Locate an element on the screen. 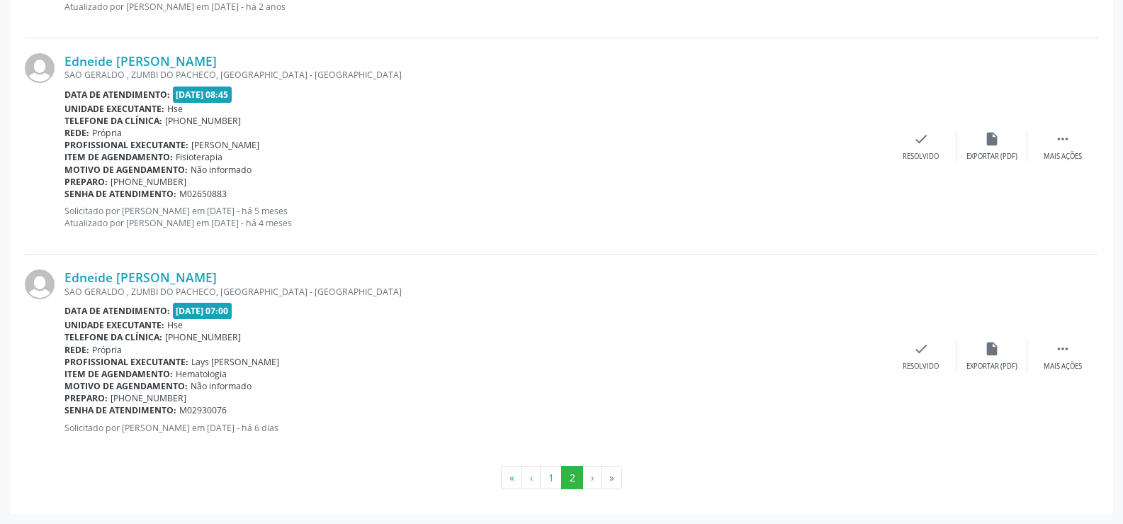 Image resolution: width=1123 pixels, height=524 pixels. button: Go to page 1 is located at coordinates (551, 478).